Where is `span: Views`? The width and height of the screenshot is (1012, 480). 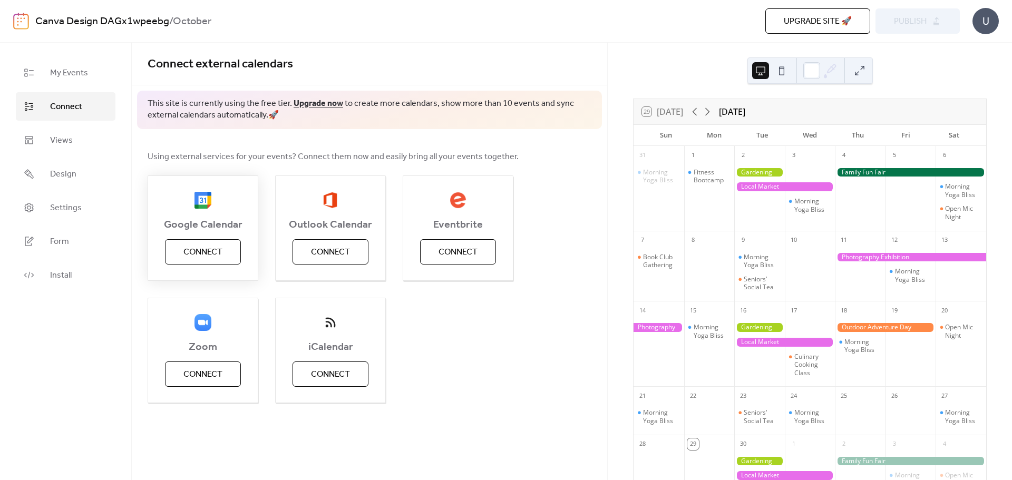 span: Views is located at coordinates (61, 141).